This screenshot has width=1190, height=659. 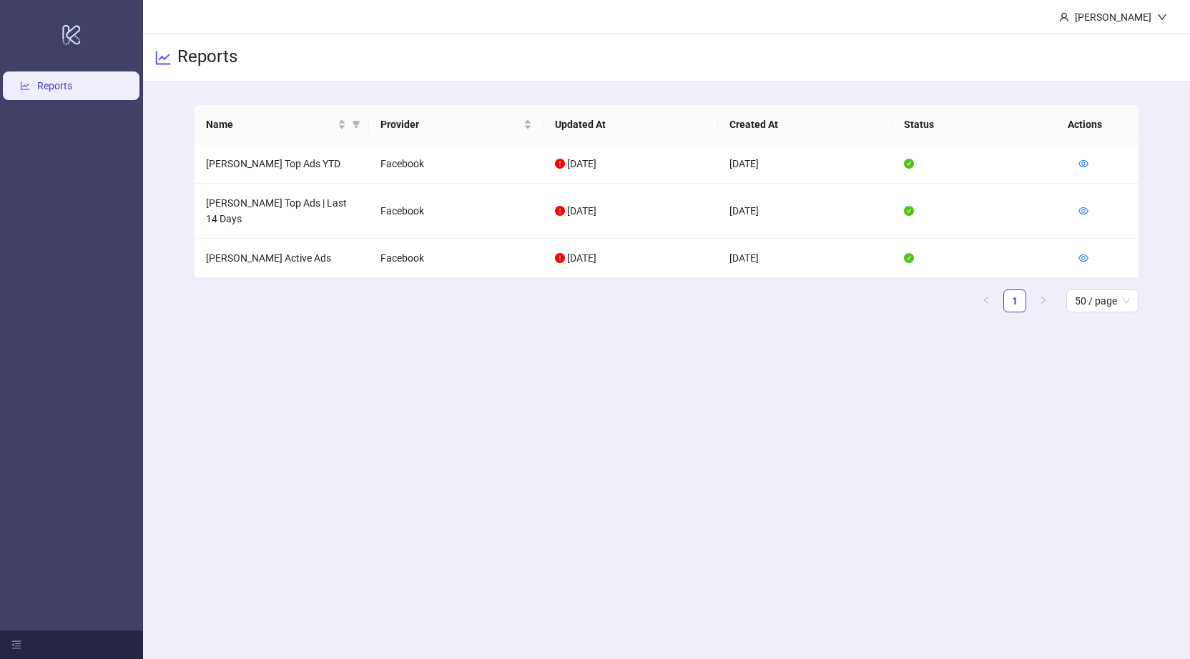 What do you see at coordinates (1102, 301) in the screenshot?
I see `div: Page Size` at bounding box center [1102, 301].